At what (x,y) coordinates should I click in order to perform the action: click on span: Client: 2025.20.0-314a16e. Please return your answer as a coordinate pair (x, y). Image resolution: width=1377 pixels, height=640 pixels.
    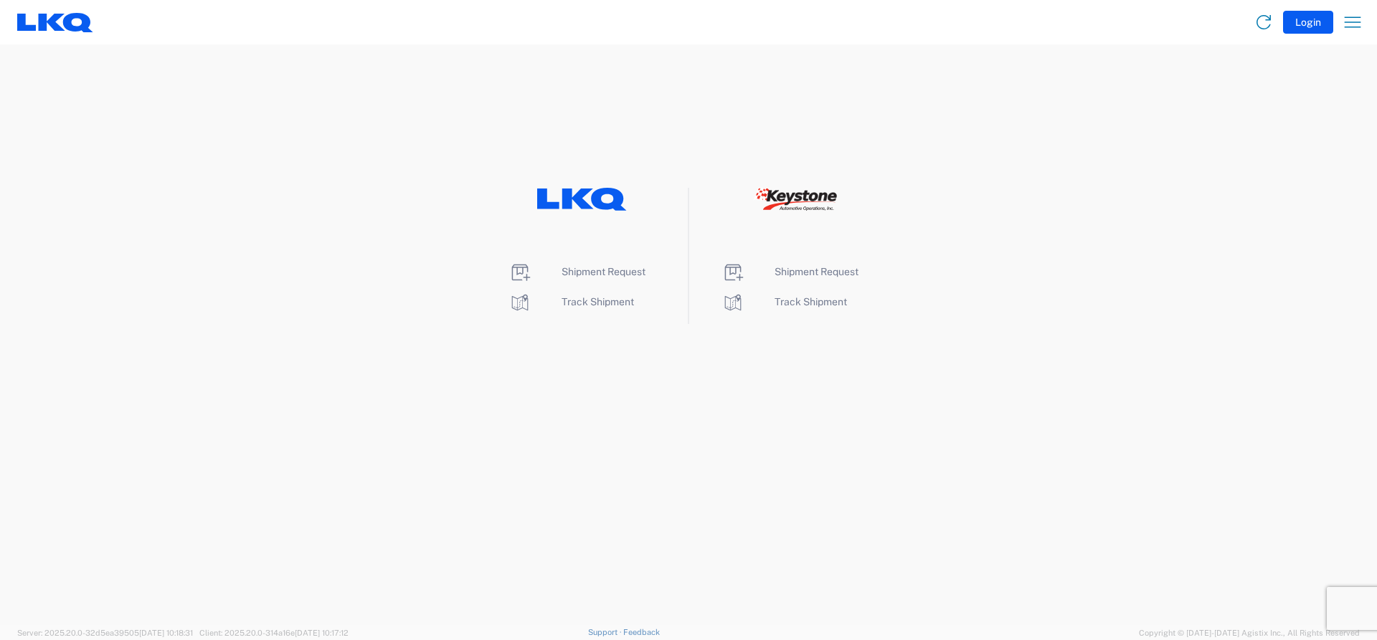
    Looking at the image, I should click on (274, 633).